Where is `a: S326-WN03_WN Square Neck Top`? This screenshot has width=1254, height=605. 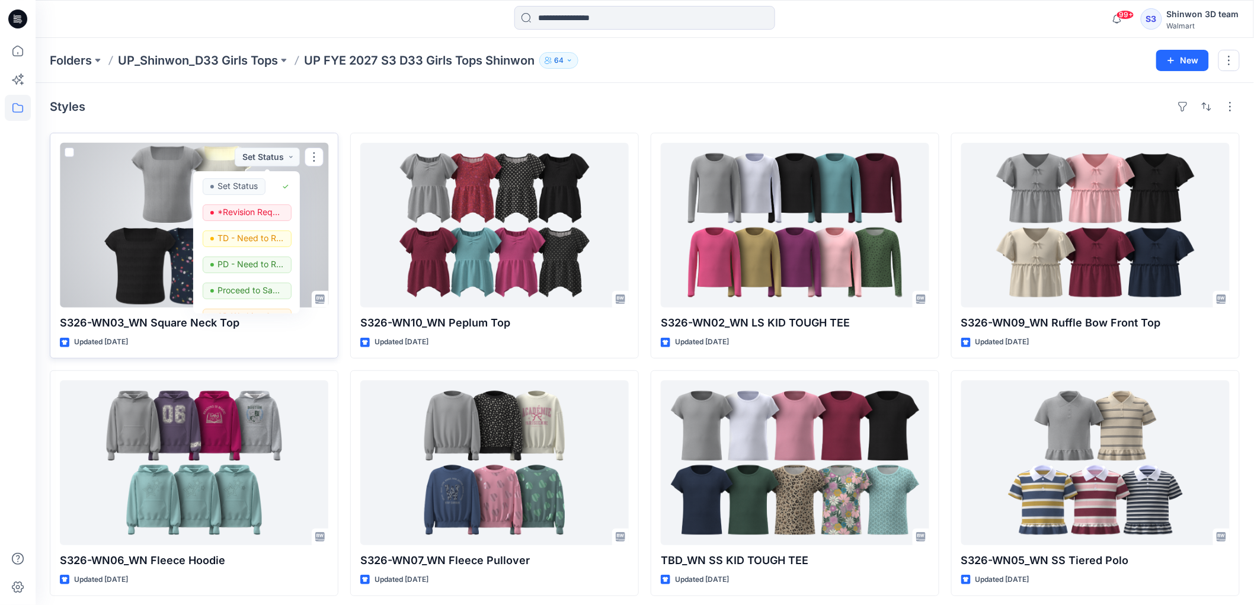 a: S326-WN03_WN Square Neck Top is located at coordinates (194, 225).